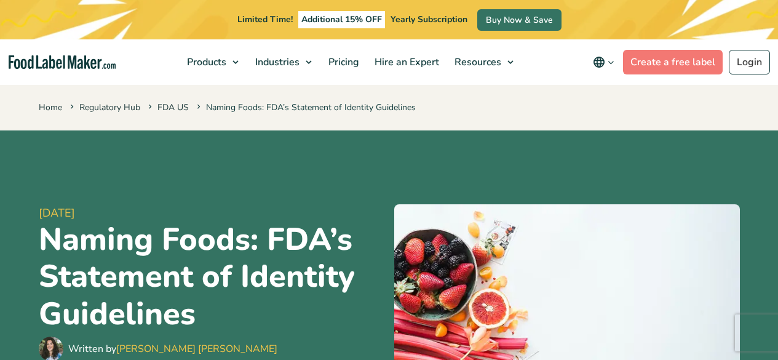 Image resolution: width=778 pixels, height=360 pixels. I want to click on span: Pricing, so click(343, 62).